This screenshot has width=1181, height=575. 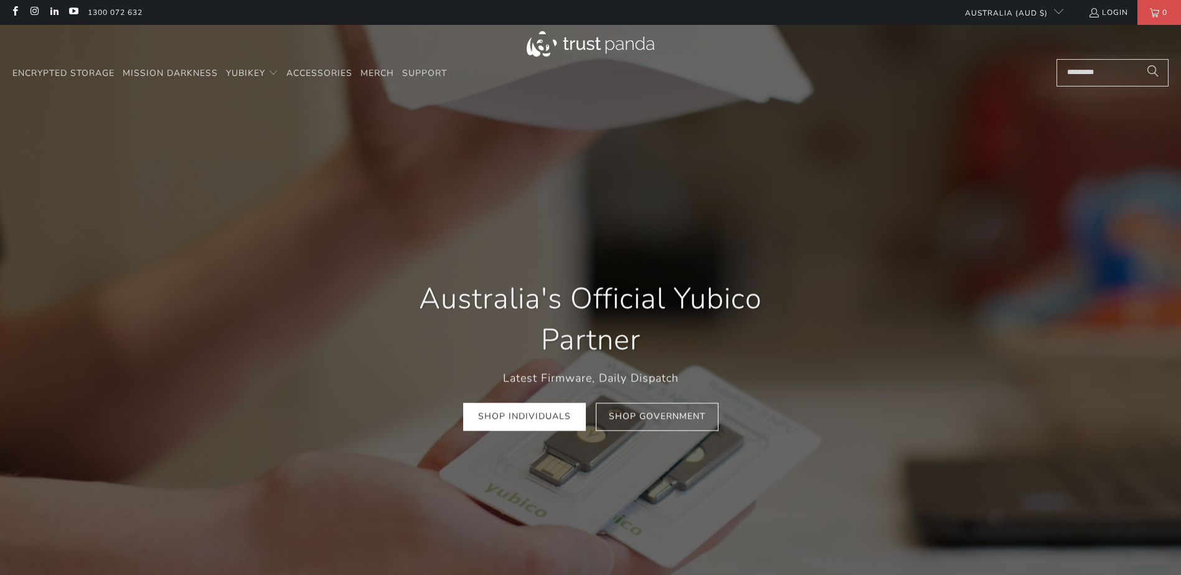 I want to click on input: Search..., so click(x=1113, y=73).